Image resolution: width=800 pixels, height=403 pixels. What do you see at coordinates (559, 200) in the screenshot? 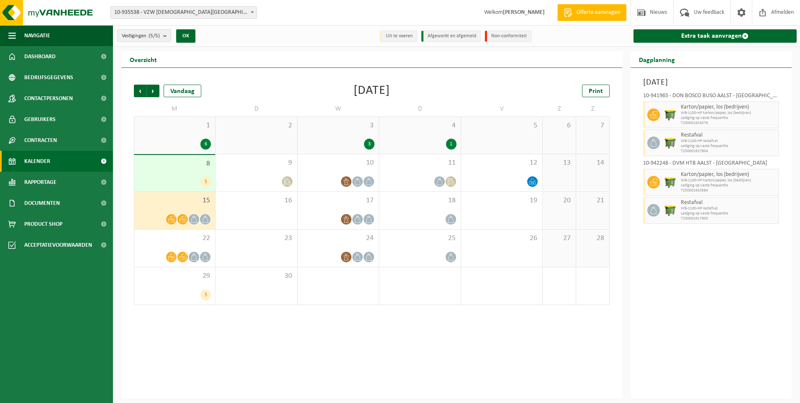
I see `span: 20` at bounding box center [559, 200].